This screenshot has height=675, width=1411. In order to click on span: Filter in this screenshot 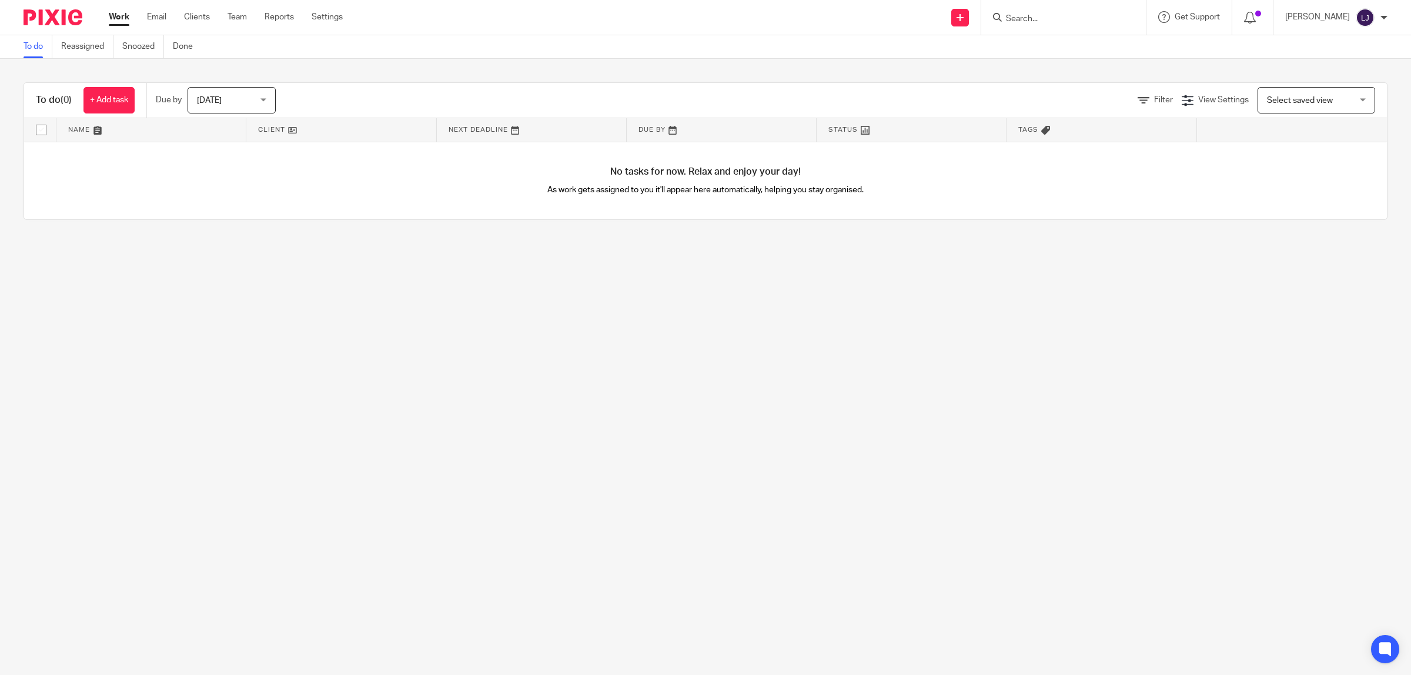, I will do `click(1163, 100)`.